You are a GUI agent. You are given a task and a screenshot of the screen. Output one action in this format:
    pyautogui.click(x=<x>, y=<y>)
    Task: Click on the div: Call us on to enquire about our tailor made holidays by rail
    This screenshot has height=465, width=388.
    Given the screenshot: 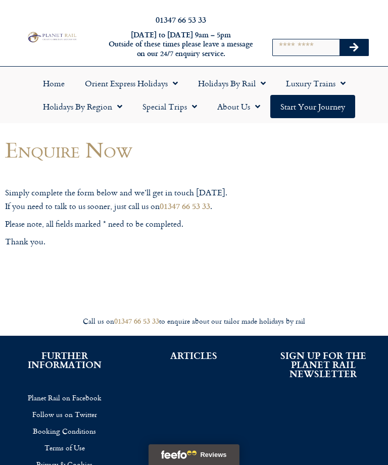 What is the action you would take?
    pyautogui.click(x=194, y=321)
    